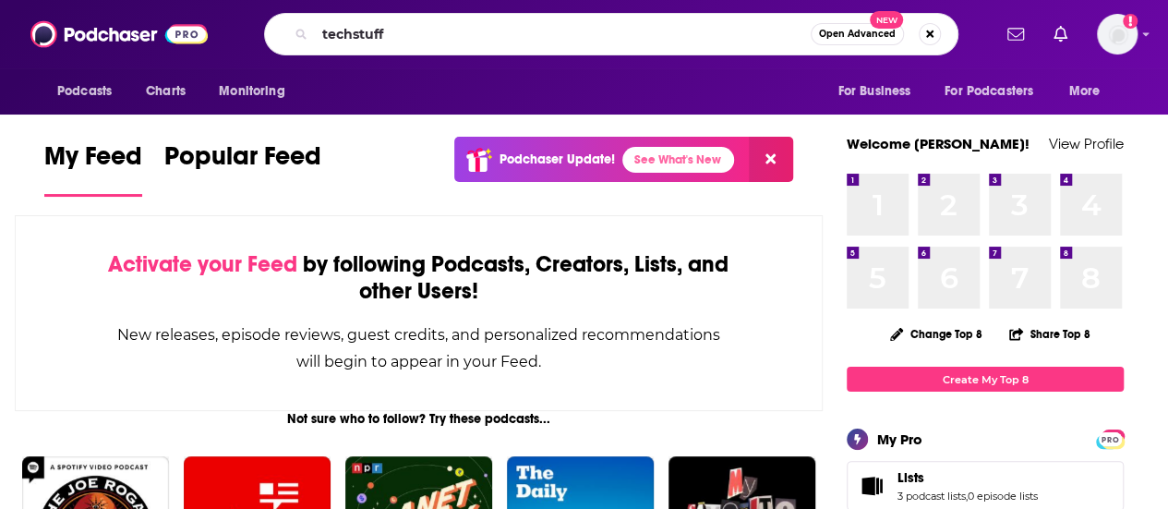 The width and height of the screenshot is (1168, 509). I want to click on button: Change Top 8, so click(936, 333).